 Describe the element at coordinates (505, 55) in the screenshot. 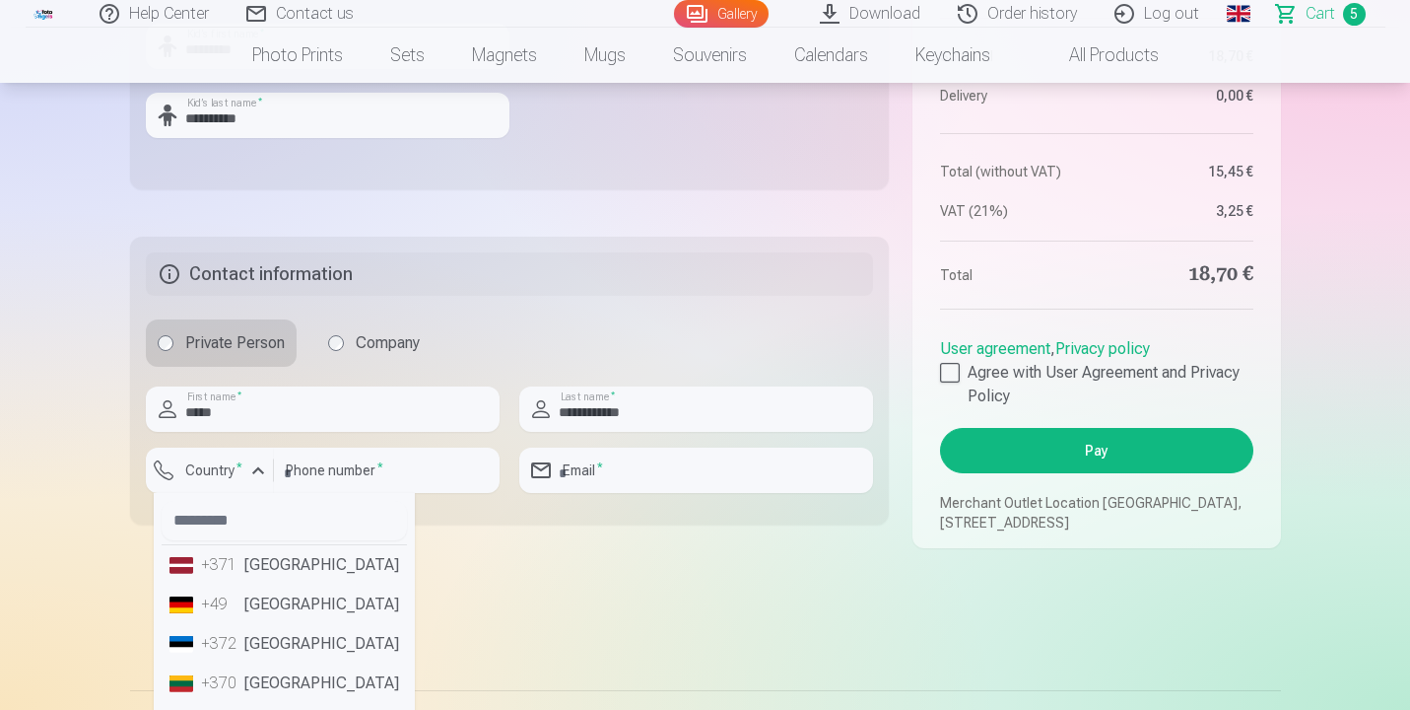

I see `a: Magnets` at that location.